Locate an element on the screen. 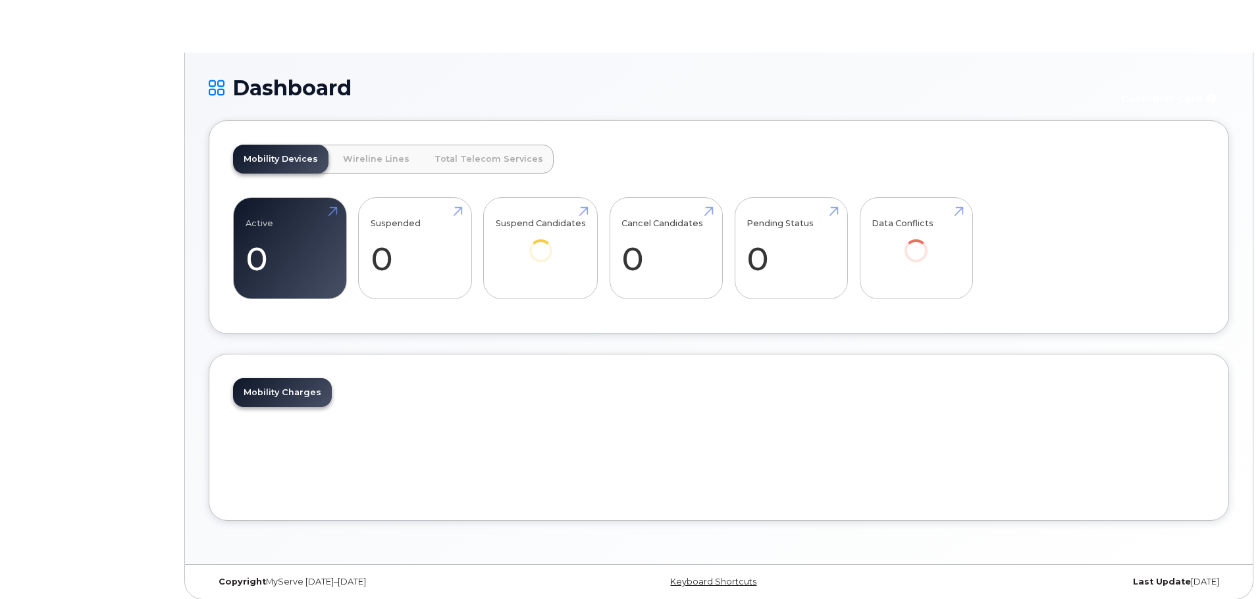  a: Wireline Lines is located at coordinates (376, 159).